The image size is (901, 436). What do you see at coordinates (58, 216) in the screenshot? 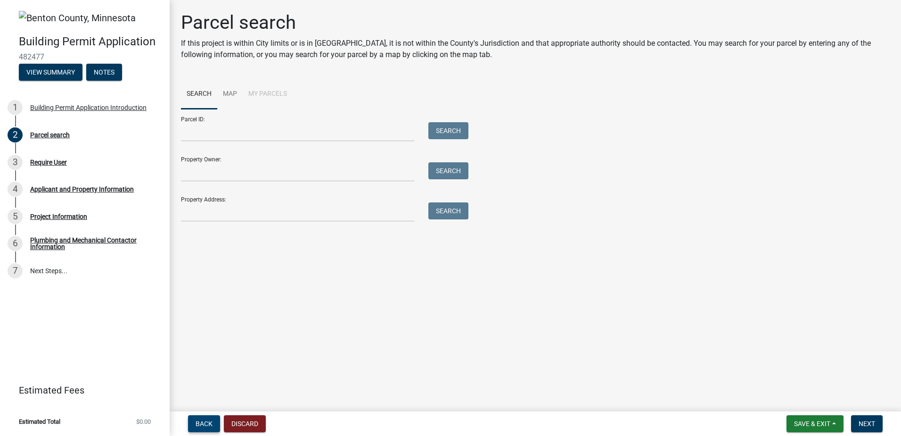
I see `div: Project Information` at bounding box center [58, 216].